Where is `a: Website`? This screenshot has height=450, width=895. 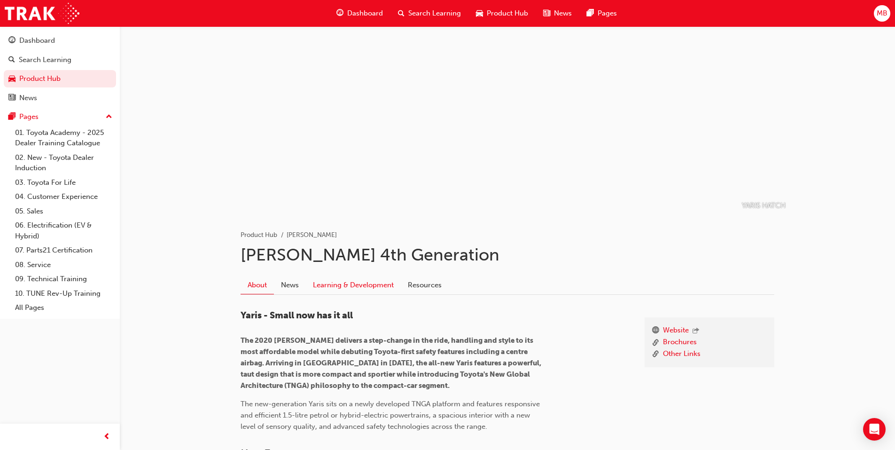
a: Website is located at coordinates (676, 331).